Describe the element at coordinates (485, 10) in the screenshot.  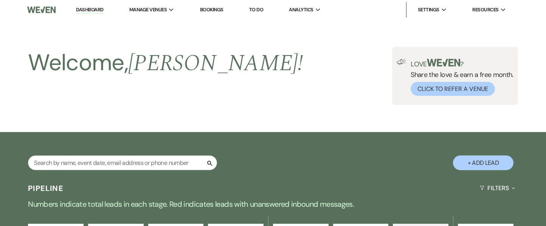
I see `span: Resources` at that location.